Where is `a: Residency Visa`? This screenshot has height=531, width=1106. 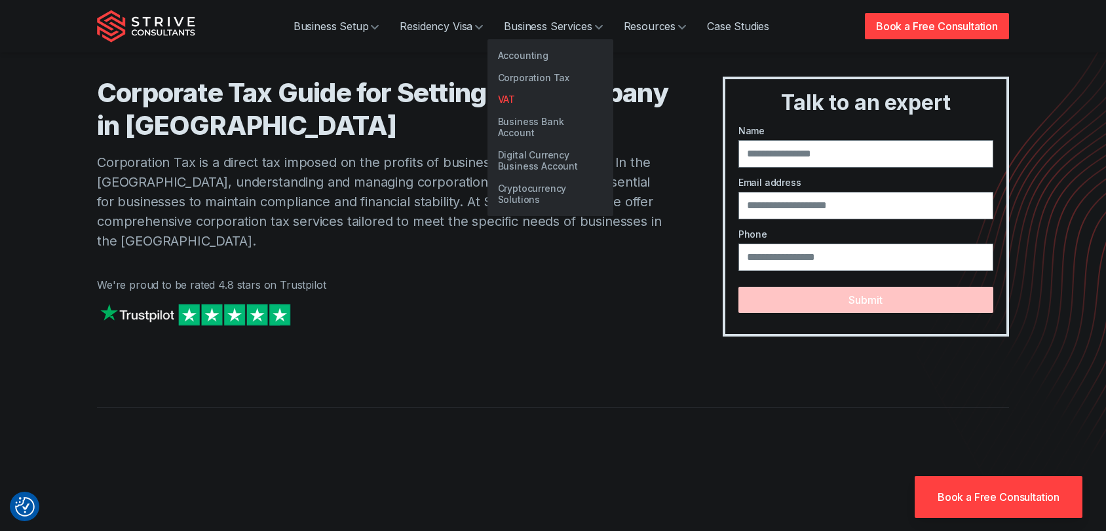 a: Residency Visa is located at coordinates (441, 26).